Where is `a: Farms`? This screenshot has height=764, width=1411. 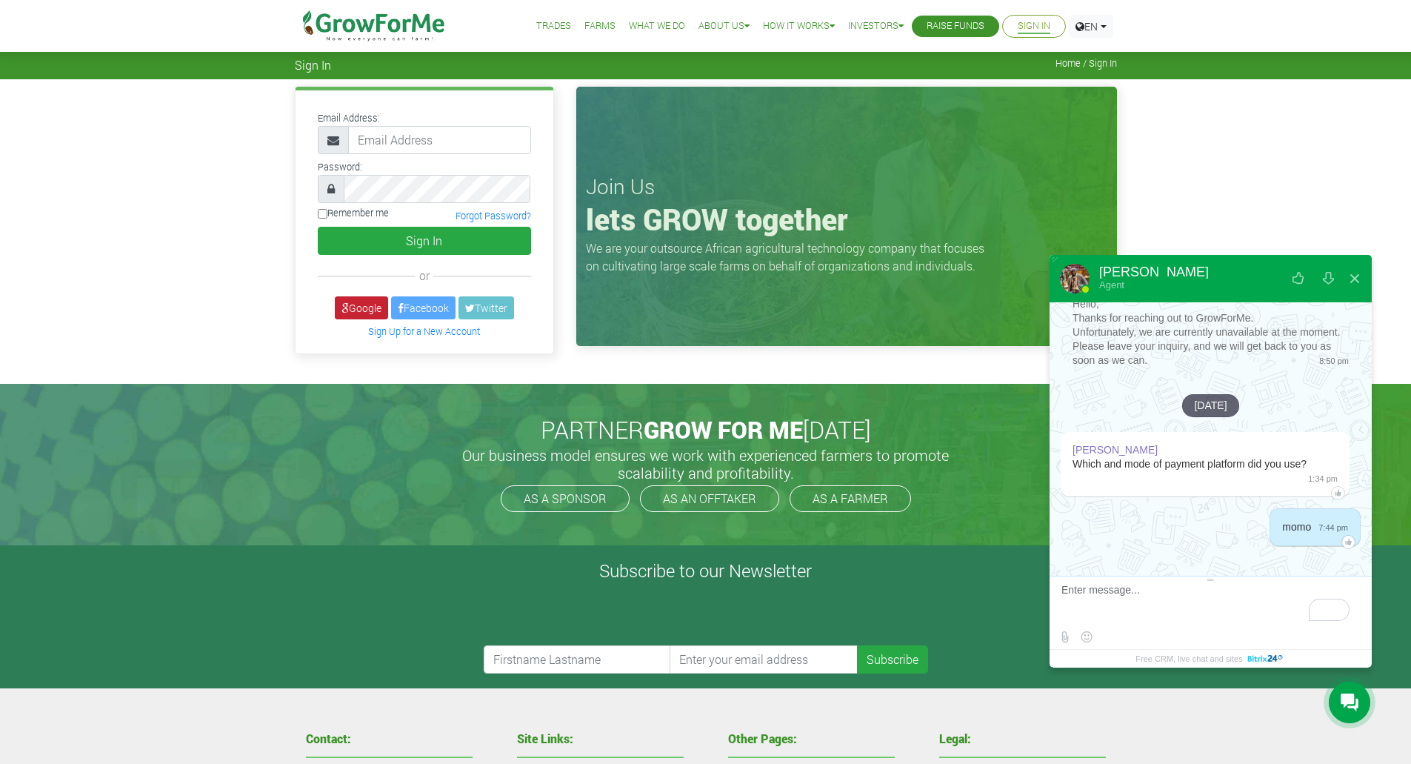
a: Farms is located at coordinates (600, 26).